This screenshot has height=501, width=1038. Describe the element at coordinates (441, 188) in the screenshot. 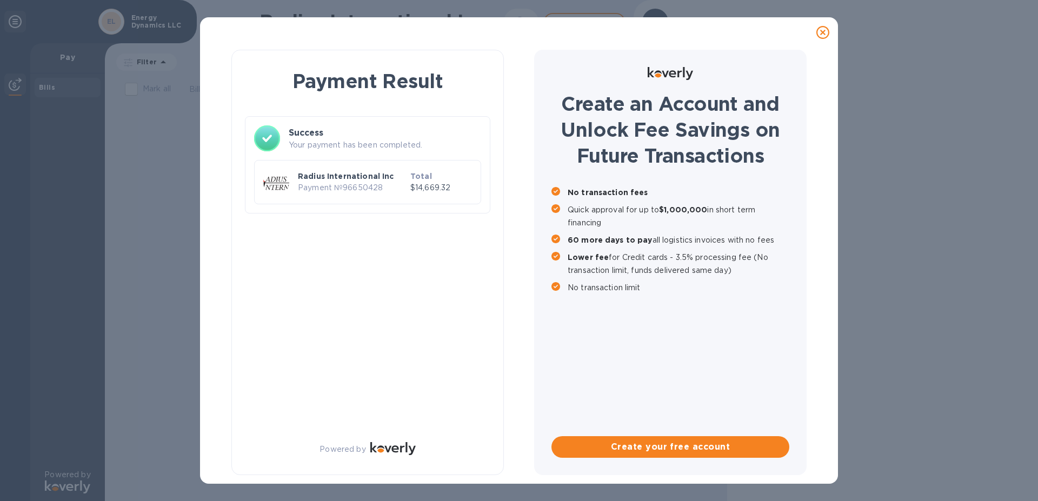

I see `p: $14,669.32` at that location.